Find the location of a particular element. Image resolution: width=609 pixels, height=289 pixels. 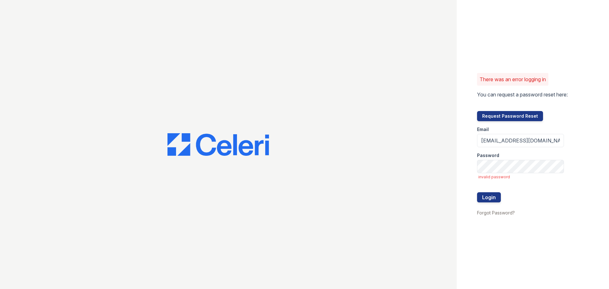

p: You can request a password reset here: is located at coordinates (522, 95).